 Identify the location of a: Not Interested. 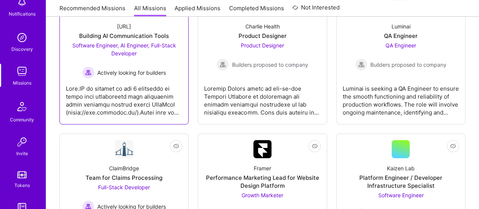
(316, 10).